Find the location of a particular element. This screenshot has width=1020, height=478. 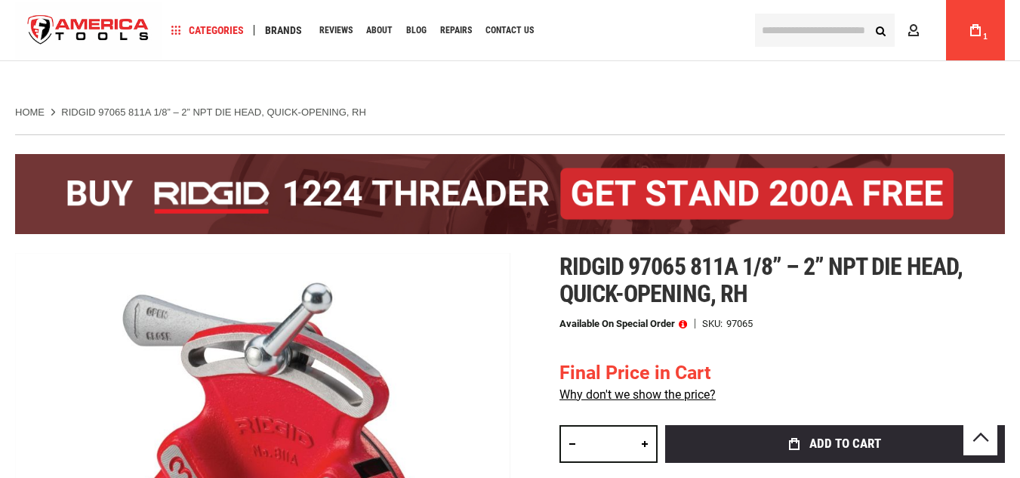

p: Available on Special Order is located at coordinates (623, 324).